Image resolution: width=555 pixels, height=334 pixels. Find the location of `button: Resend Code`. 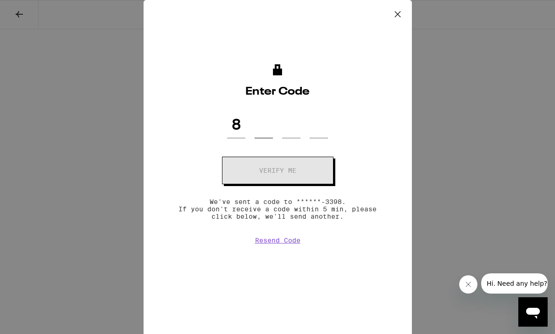

button: Resend Code is located at coordinates (278, 240).